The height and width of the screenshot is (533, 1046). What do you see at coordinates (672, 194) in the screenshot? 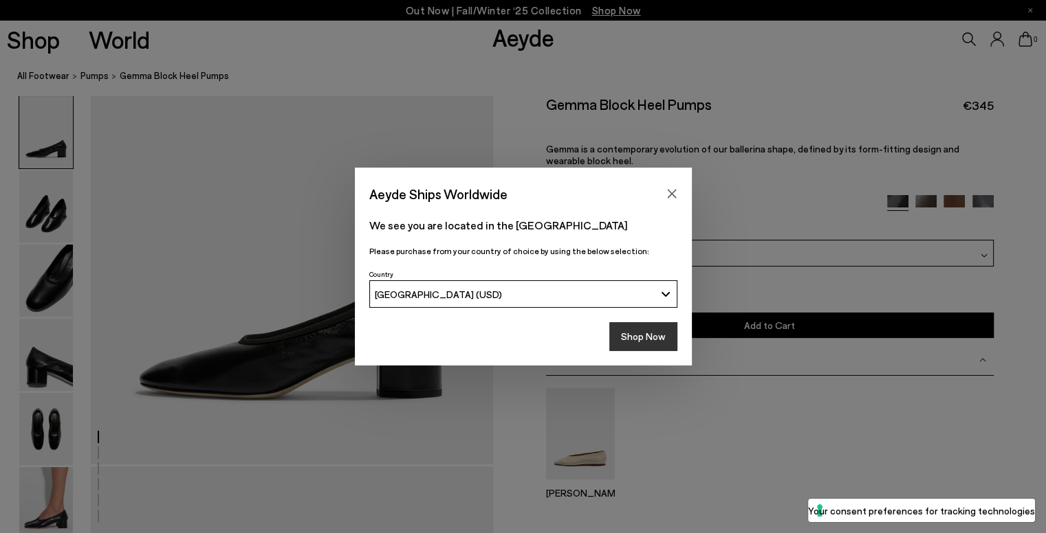
I see `button: Close` at bounding box center [672, 194].